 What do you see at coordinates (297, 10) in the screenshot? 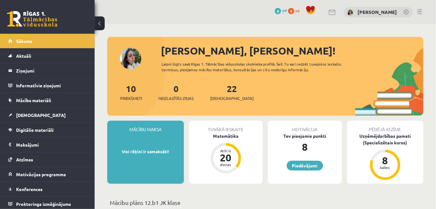
I see `span: xp` at bounding box center [297, 10].